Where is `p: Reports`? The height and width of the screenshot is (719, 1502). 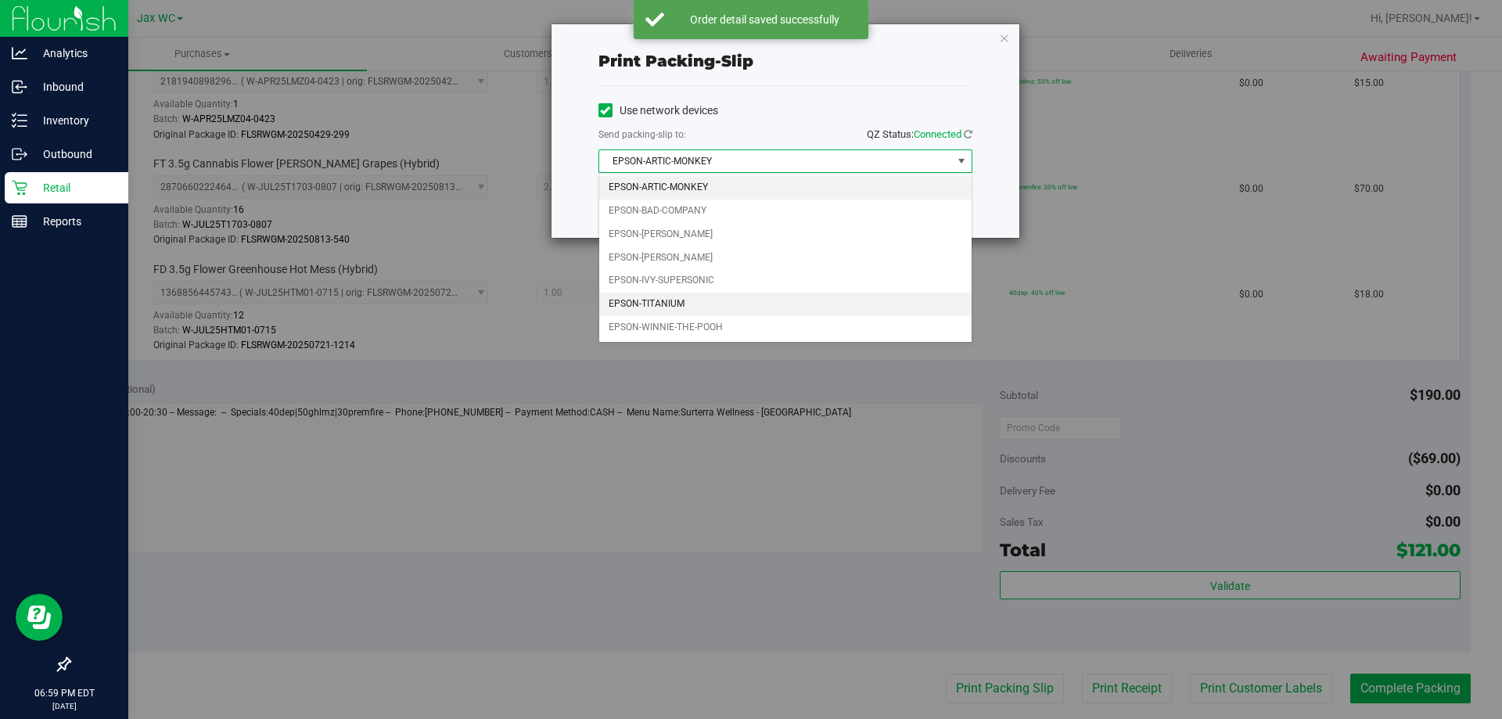 p: Reports is located at coordinates (74, 221).